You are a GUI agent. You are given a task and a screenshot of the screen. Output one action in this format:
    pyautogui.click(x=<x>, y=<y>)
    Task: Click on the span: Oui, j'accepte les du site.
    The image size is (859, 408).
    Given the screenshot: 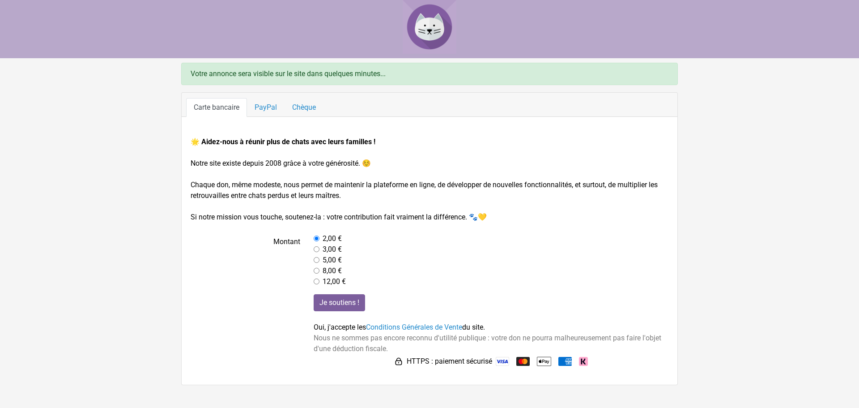 What is the action you would take?
    pyautogui.click(x=399, y=327)
    